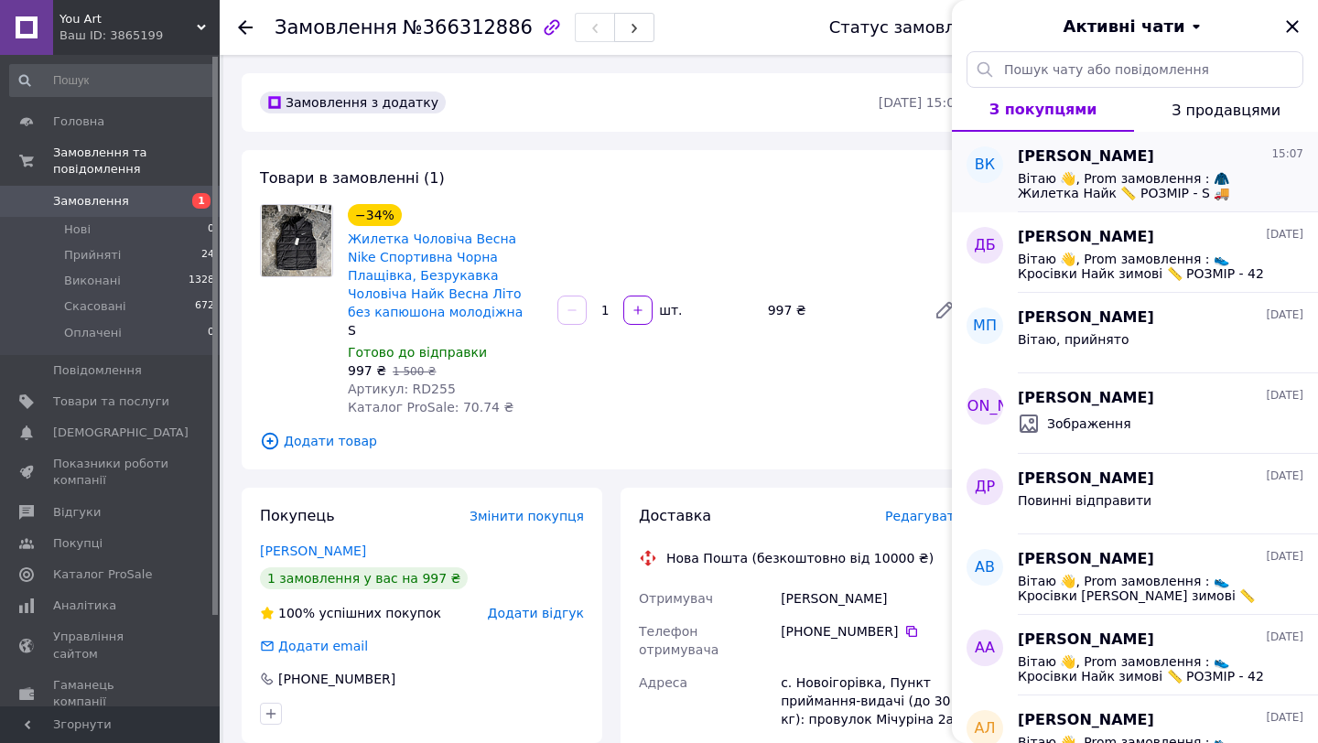 The height and width of the screenshot is (743, 1318). What do you see at coordinates (839, 310) in the screenshot?
I see `div: 997 ₴` at bounding box center [839, 310].